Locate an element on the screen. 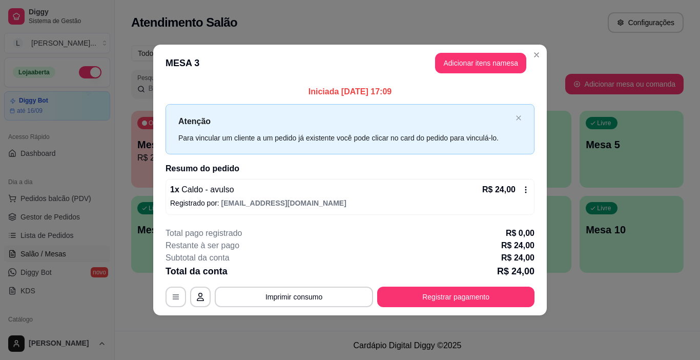 Image resolution: width=700 pixels, height=360 pixels. p: 1 x is located at coordinates (202, 190).